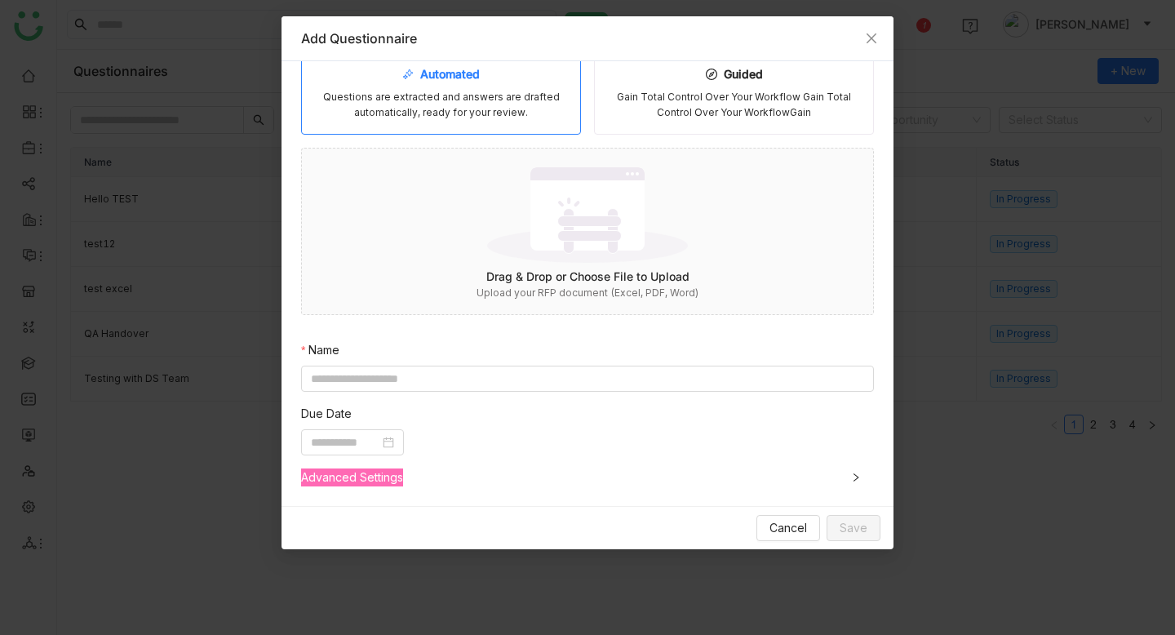  Describe the element at coordinates (441, 74) in the screenshot. I see `div: Automated` at that location.